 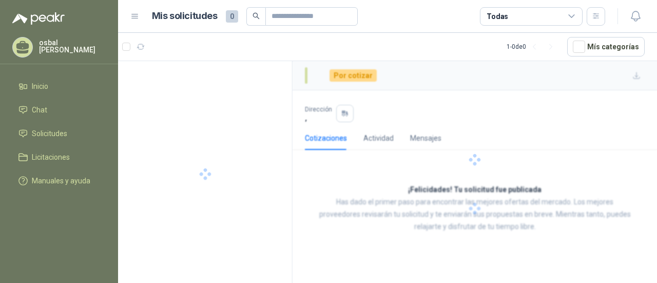 I want to click on span: 0, so click(x=232, y=16).